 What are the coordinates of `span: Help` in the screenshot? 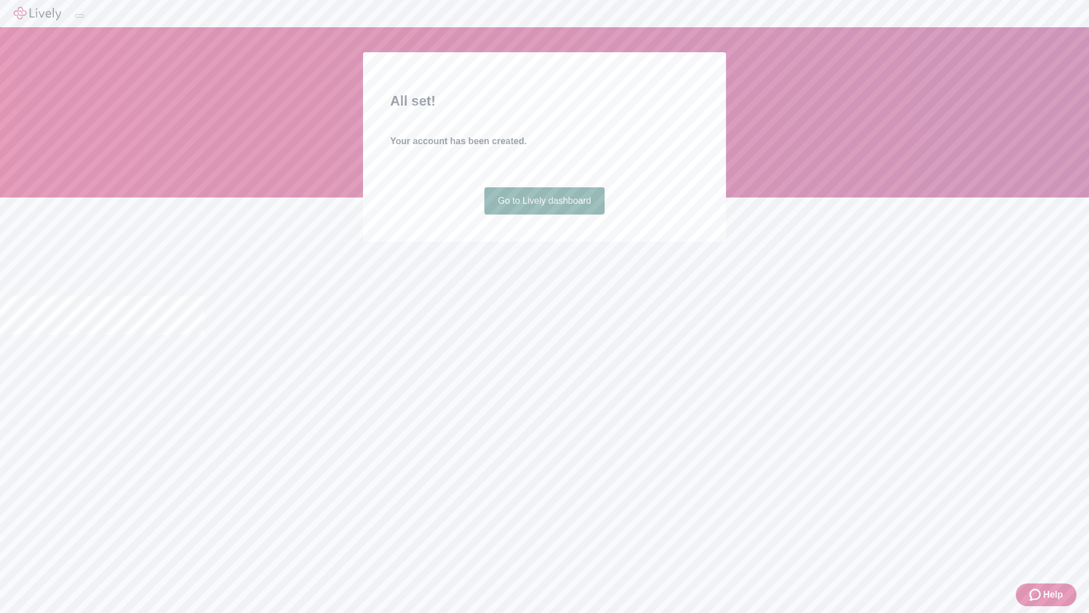 It's located at (1053, 594).